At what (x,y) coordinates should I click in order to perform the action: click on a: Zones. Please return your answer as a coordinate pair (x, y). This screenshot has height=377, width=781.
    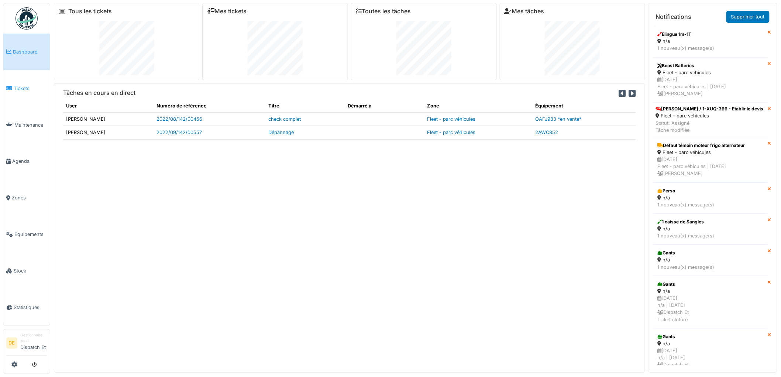
    Looking at the image, I should click on (27, 198).